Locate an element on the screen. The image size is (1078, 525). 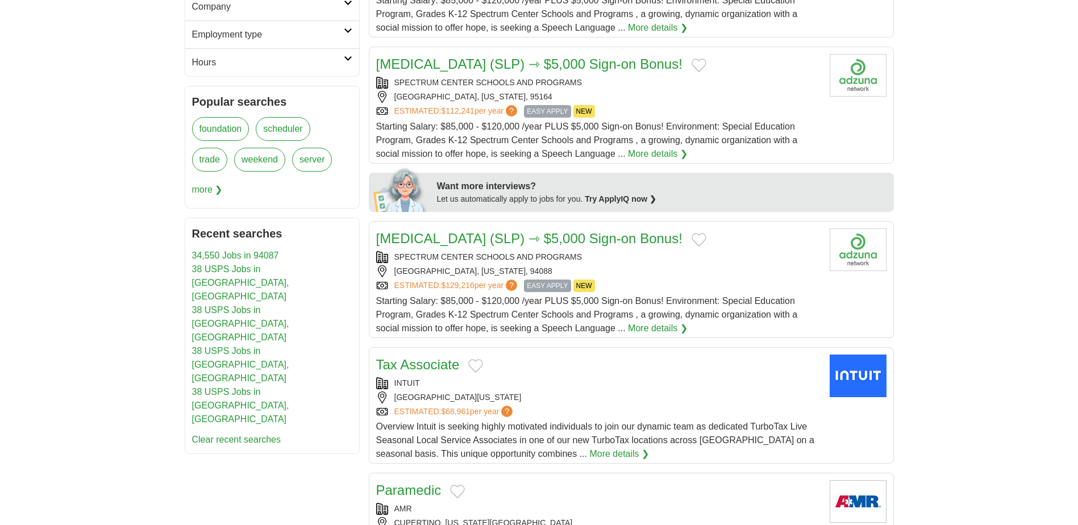
a: Hours is located at coordinates (272, 62).